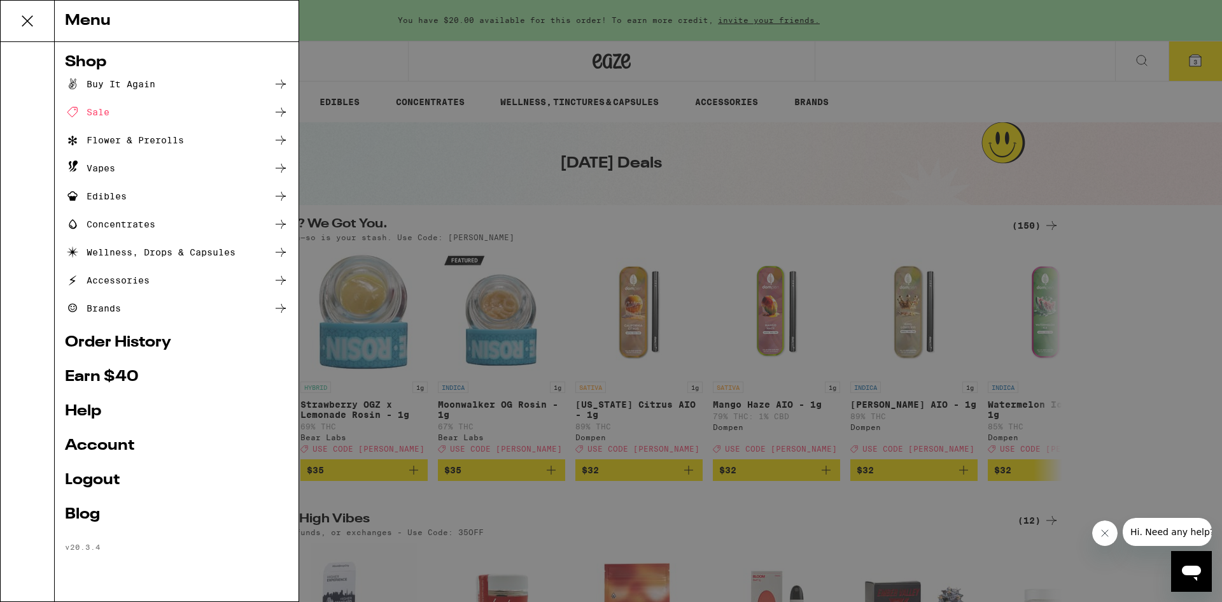 The image size is (1222, 602). Describe the element at coordinates (110, 224) in the screenshot. I see `div: Concentrates` at that location.